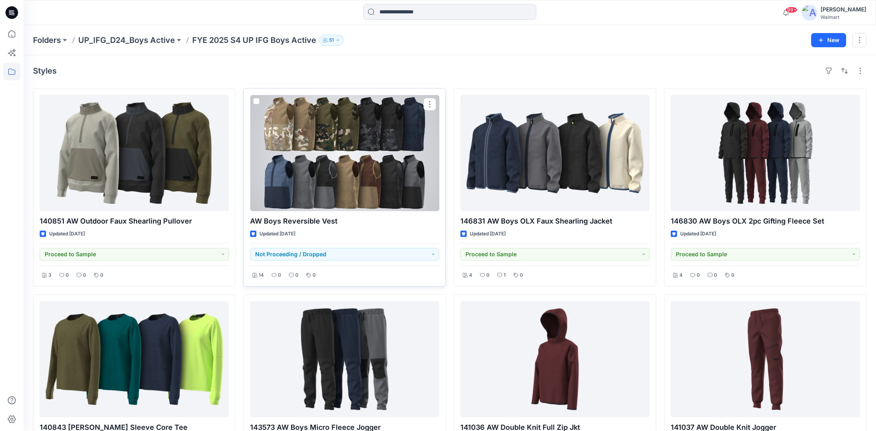 The image size is (876, 431). What do you see at coordinates (332, 40) in the screenshot?
I see `button: 51` at bounding box center [332, 40].